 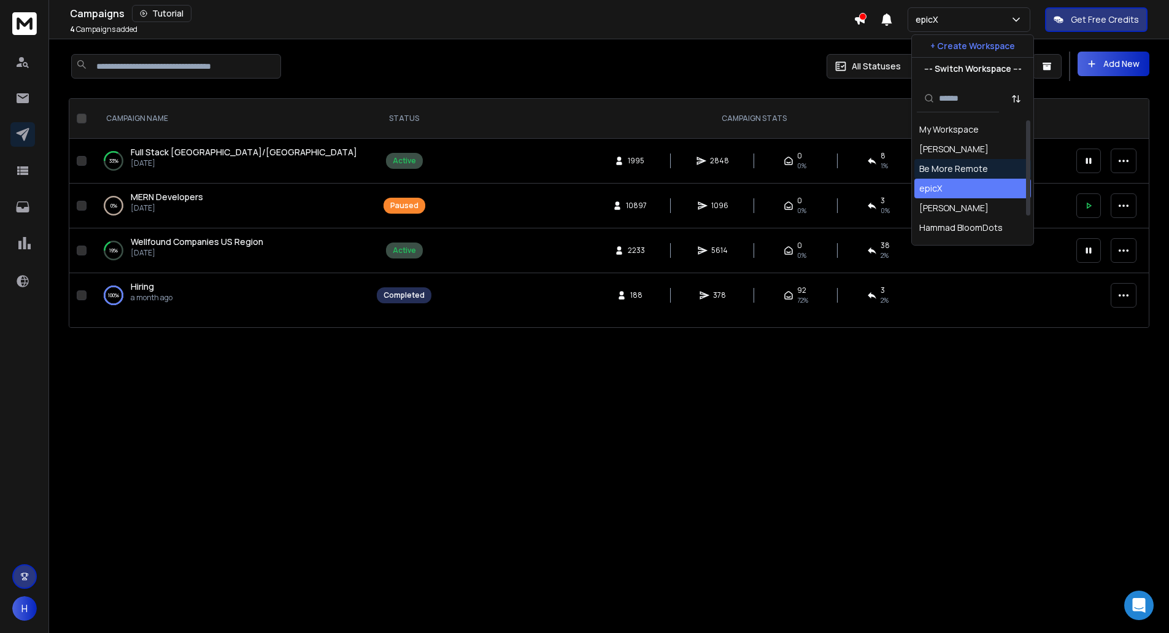 What do you see at coordinates (961, 228) in the screenshot?
I see `div: Hammad BloomDots` at bounding box center [961, 228].